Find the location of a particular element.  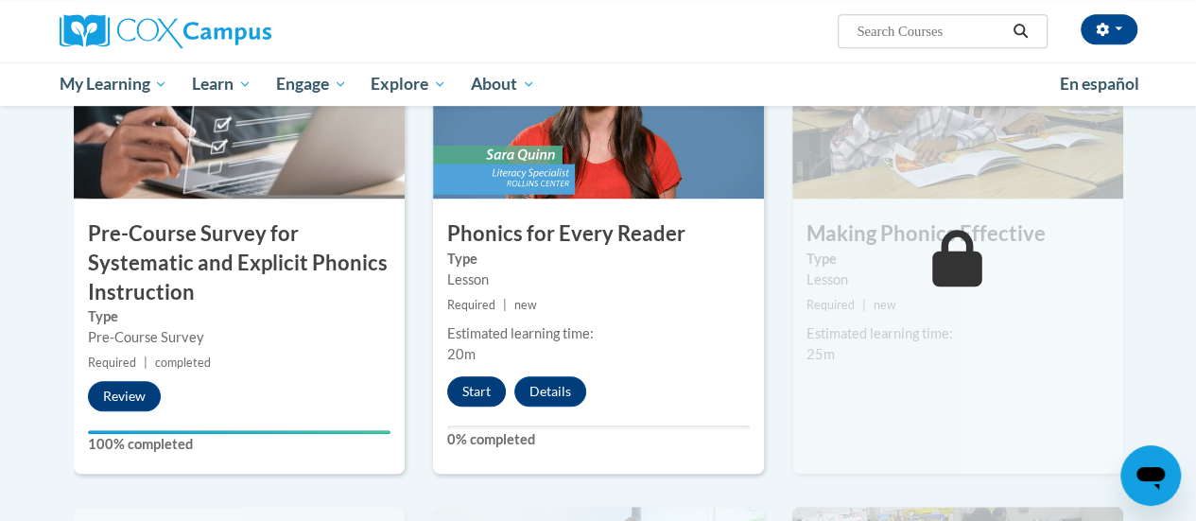

a: Learn is located at coordinates (221, 84).